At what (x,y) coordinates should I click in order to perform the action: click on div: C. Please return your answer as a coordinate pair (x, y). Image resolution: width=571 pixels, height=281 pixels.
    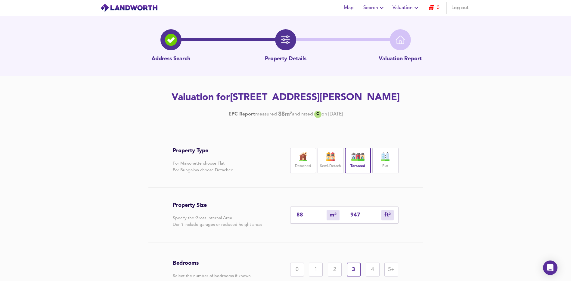
    Looking at the image, I should click on (318, 114).